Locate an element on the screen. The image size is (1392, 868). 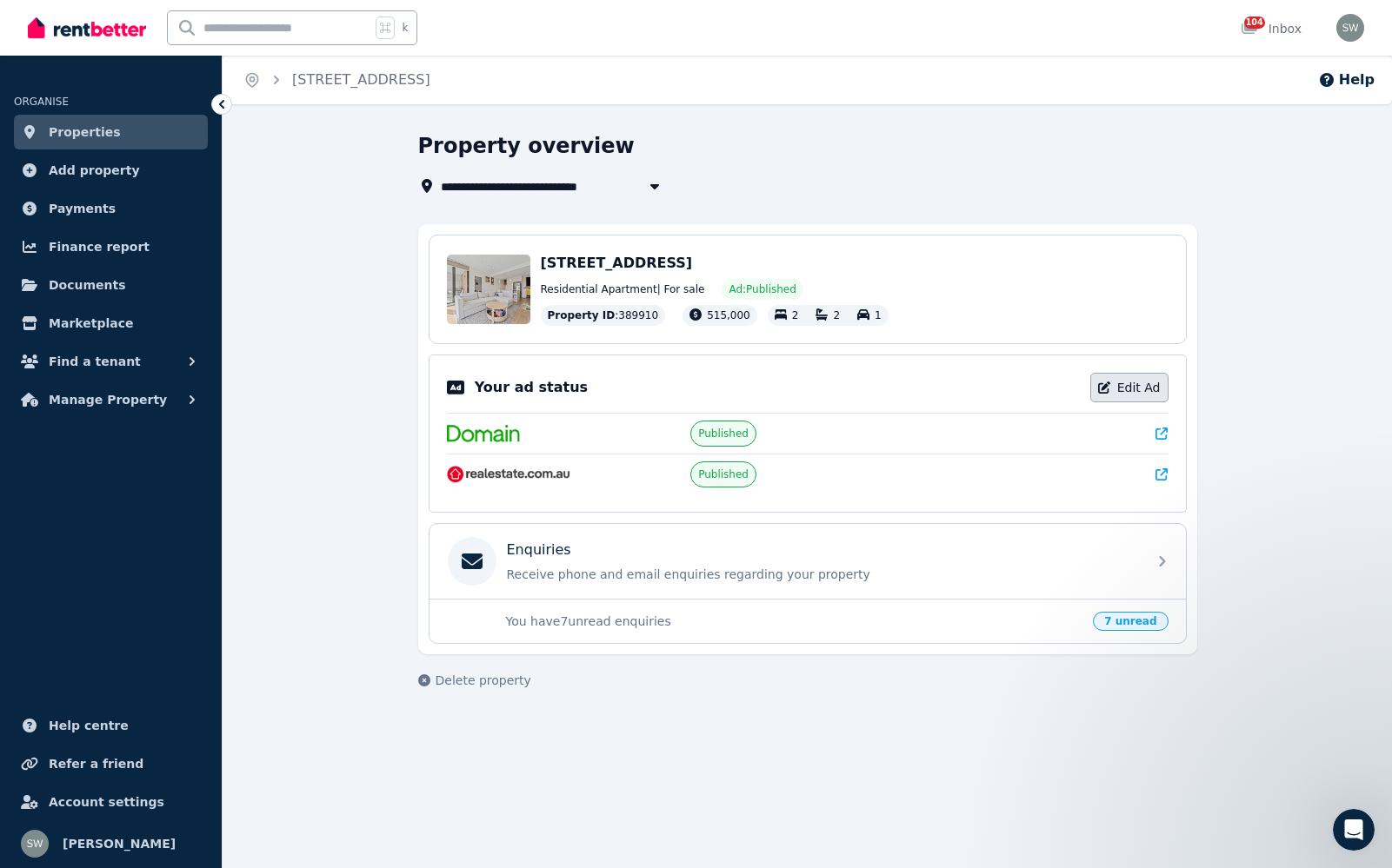
a: Finance report is located at coordinates (111, 247).